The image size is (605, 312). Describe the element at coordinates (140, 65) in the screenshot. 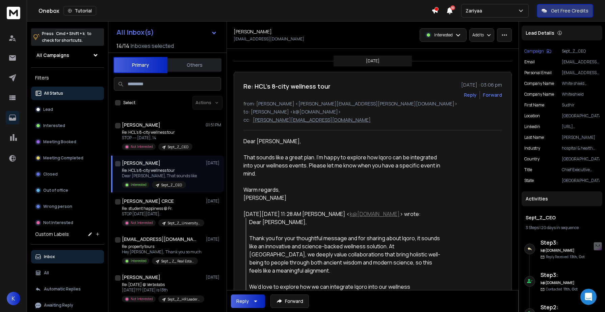

I see `button: Primary` at that location.